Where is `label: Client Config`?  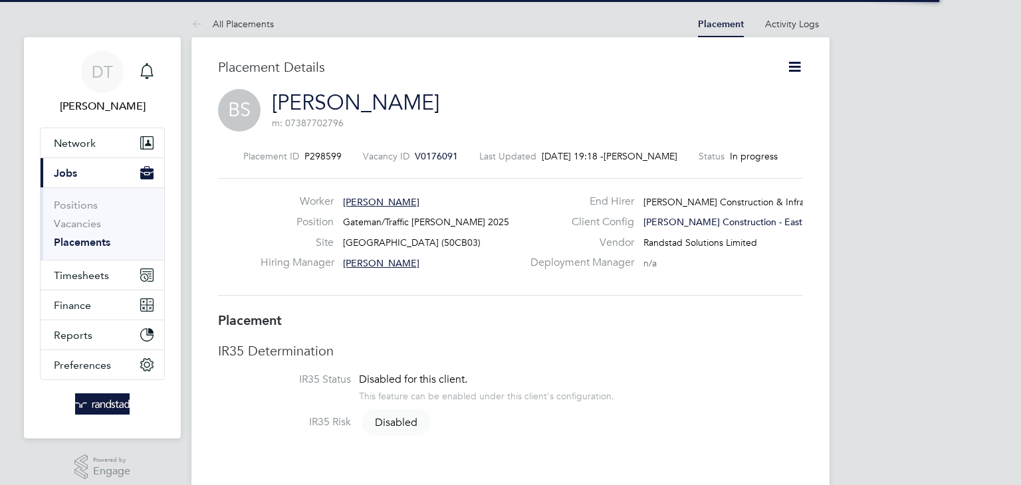
label: Client Config is located at coordinates (578, 222).